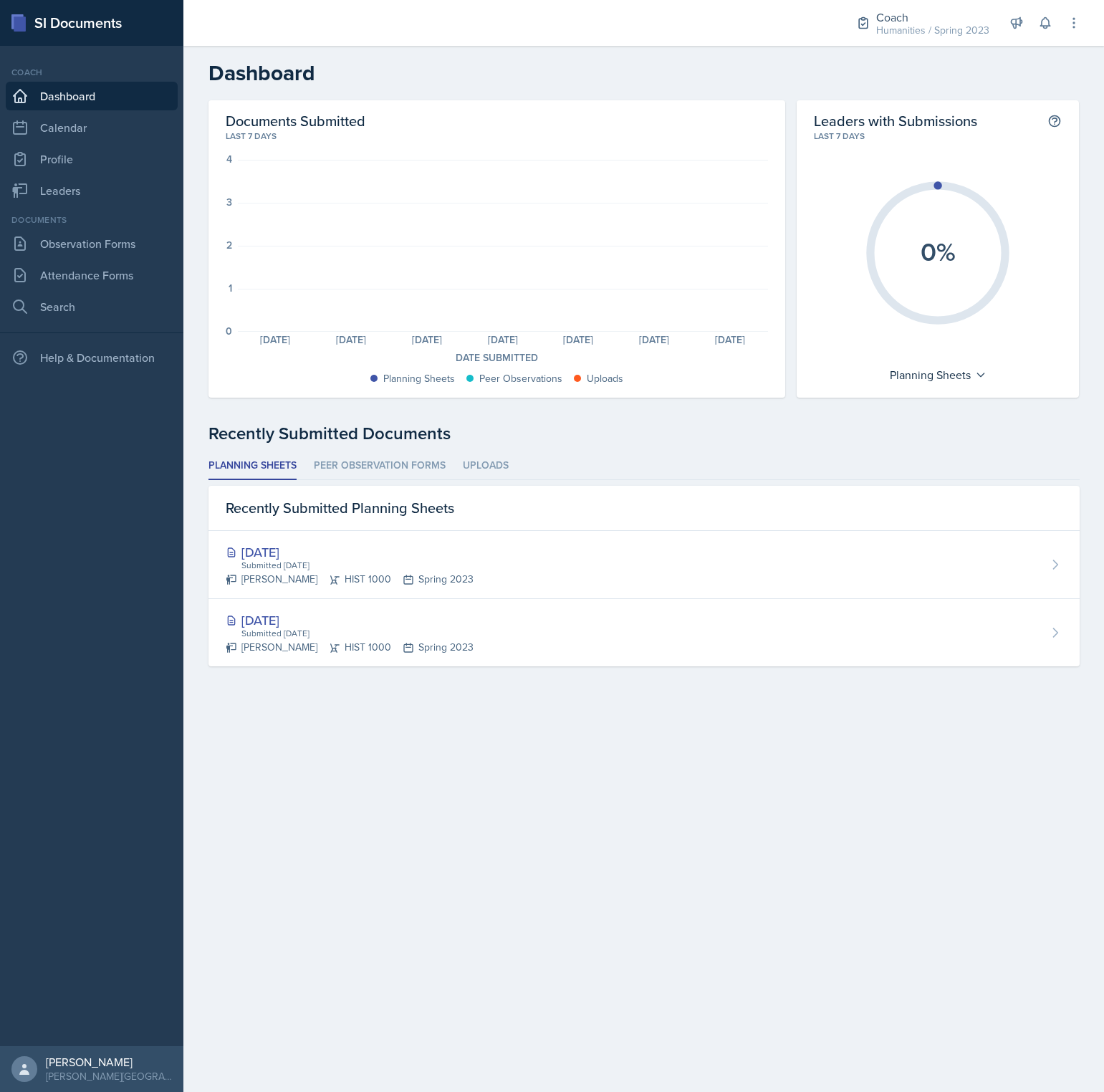 This screenshot has width=1104, height=1092. I want to click on div: Recently Submitted Documents, so click(644, 433).